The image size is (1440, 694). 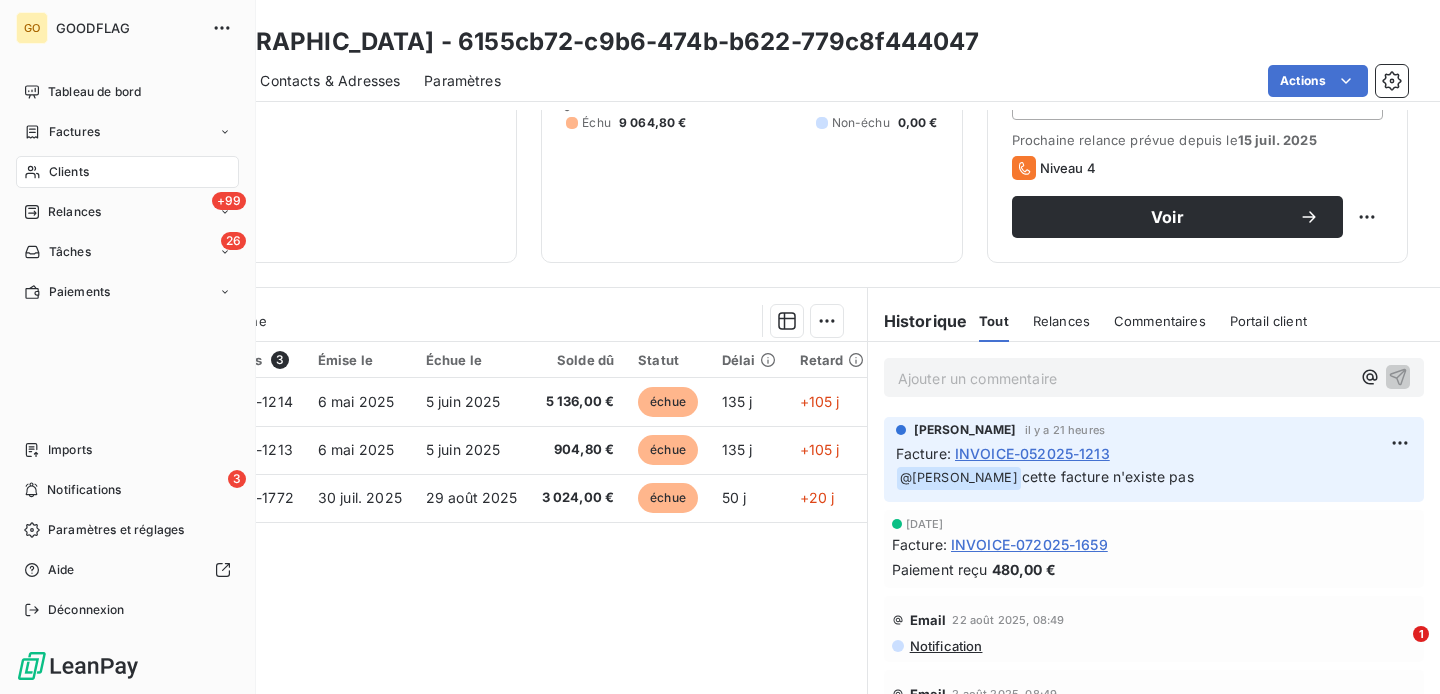 What do you see at coordinates (1160, 321) in the screenshot?
I see `span: Commentaires` at bounding box center [1160, 321].